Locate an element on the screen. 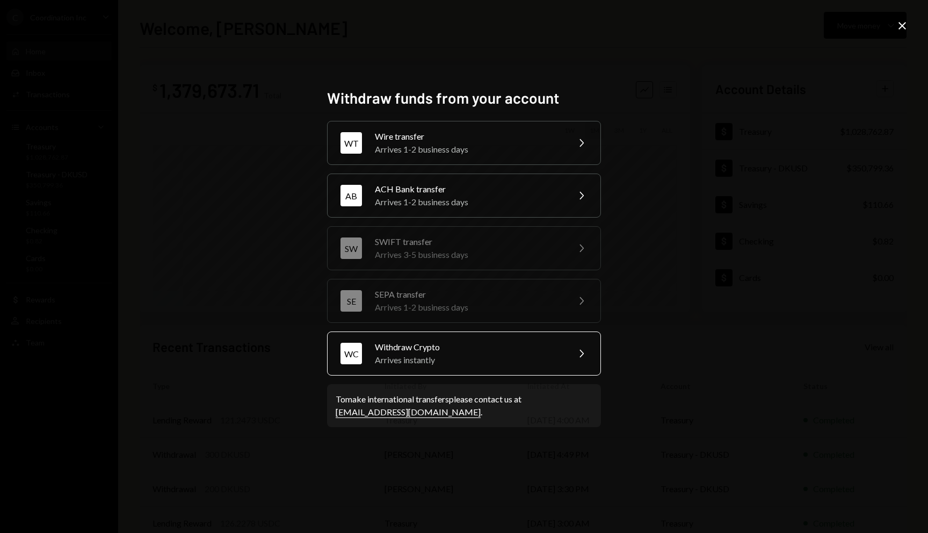 This screenshot has height=533, width=928. button: WCWithdraw CryptoArrives instantly is located at coordinates (464, 353).